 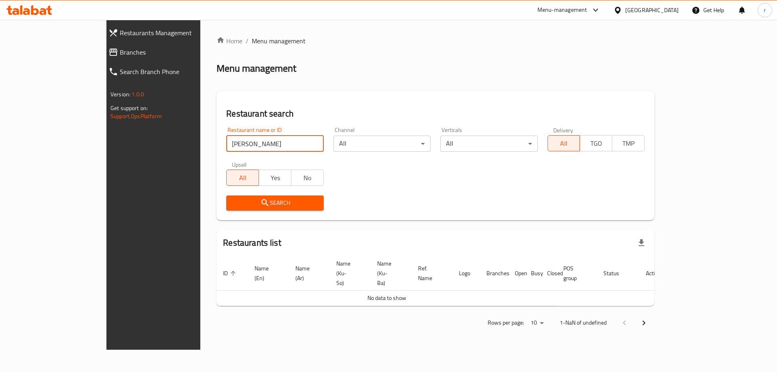 What do you see at coordinates (275, 144) in the screenshot?
I see `input: Search for restaurant name or ID..` at bounding box center [275, 144].